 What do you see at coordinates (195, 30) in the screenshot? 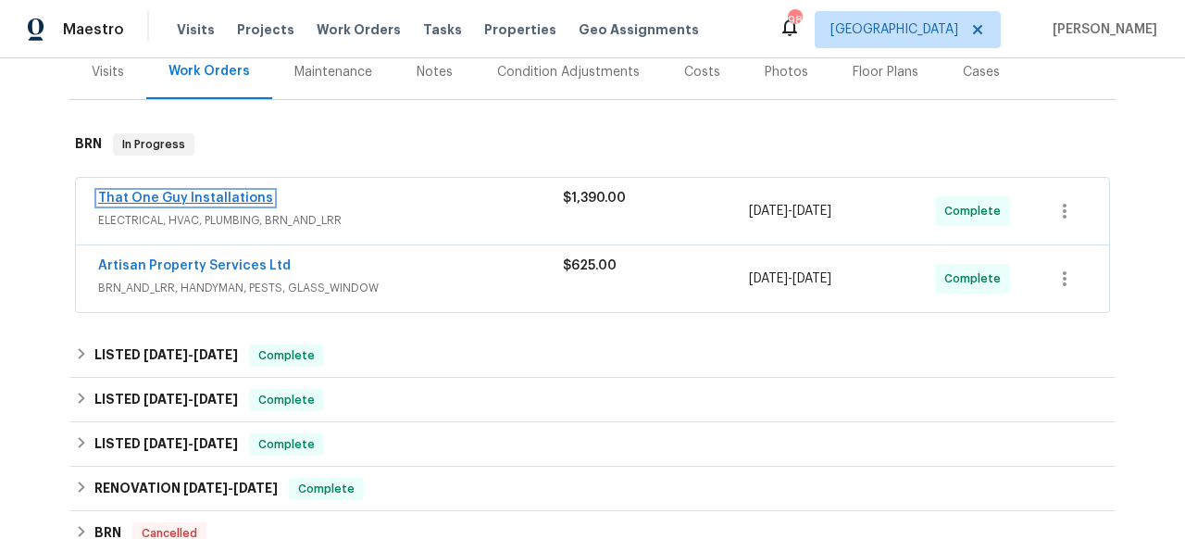
I see `span: Visits` at bounding box center [195, 30].